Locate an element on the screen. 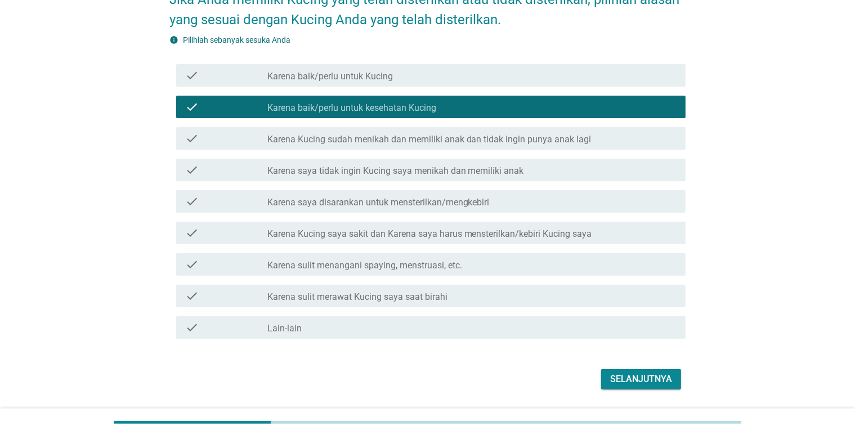 Image resolution: width=855 pixels, height=436 pixels. label: Karena saya disarankan untuk mensterilkan/mengkebiri is located at coordinates (378, 203).